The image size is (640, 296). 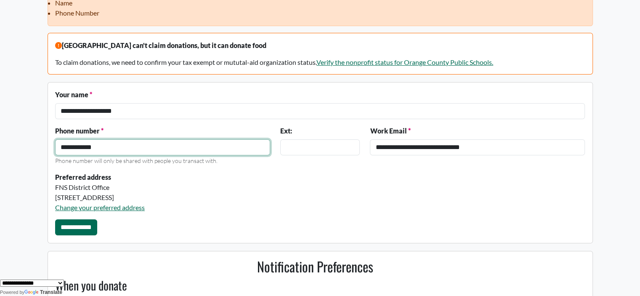 I want to click on label: Your name, so click(x=74, y=95).